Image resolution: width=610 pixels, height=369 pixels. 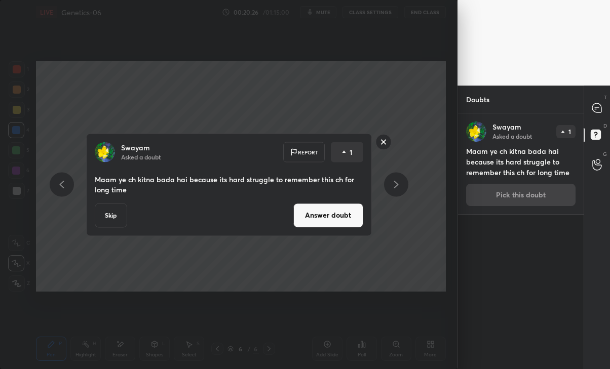 I want to click on button: Skip, so click(x=111, y=215).